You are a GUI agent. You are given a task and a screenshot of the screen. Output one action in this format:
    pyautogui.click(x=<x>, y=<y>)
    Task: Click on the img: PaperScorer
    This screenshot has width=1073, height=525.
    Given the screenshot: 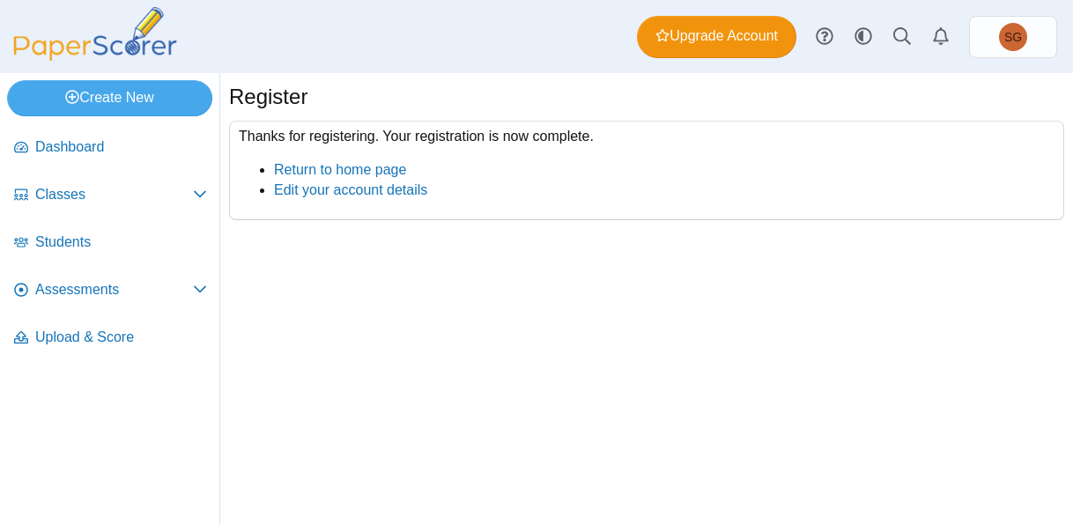 What is the action you would take?
    pyautogui.click(x=95, y=33)
    